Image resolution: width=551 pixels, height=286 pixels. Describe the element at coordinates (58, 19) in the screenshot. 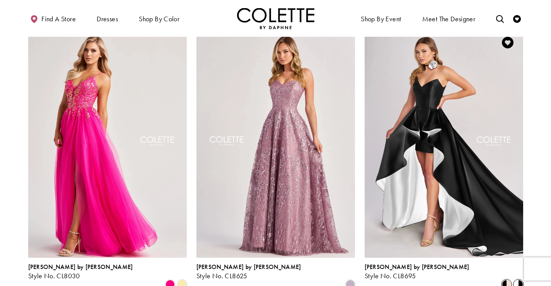

I see `span: Find a store` at that location.